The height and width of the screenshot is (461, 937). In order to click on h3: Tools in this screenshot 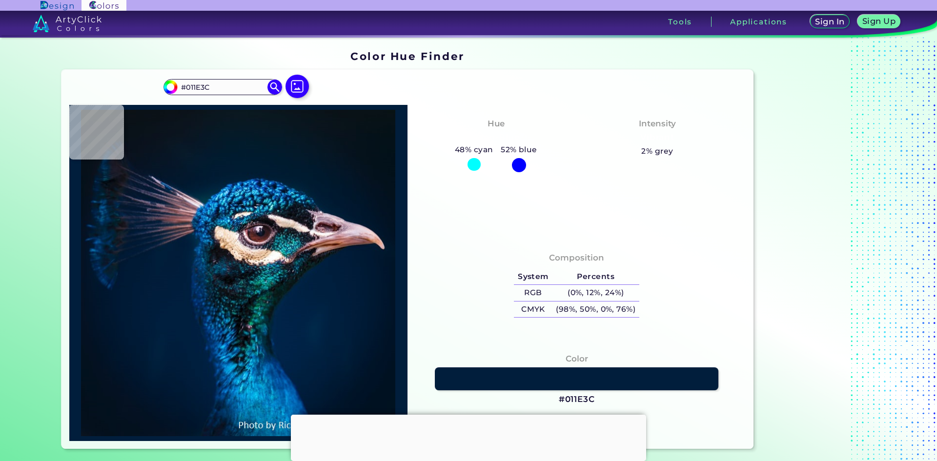, I will do `click(680, 21)`.